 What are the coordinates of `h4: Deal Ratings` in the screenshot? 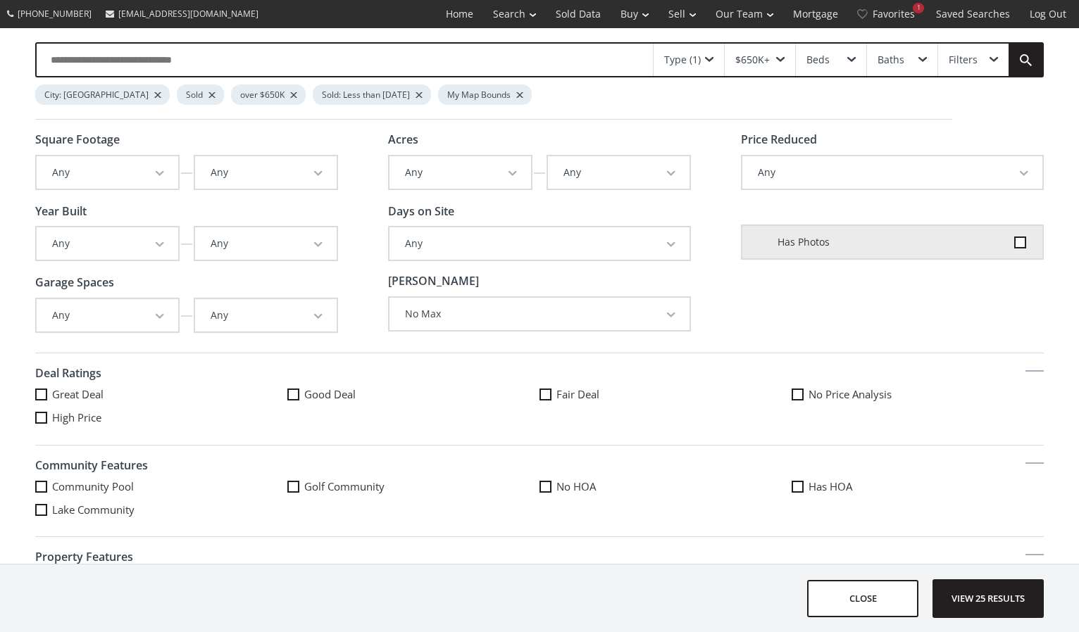 It's located at (539, 374).